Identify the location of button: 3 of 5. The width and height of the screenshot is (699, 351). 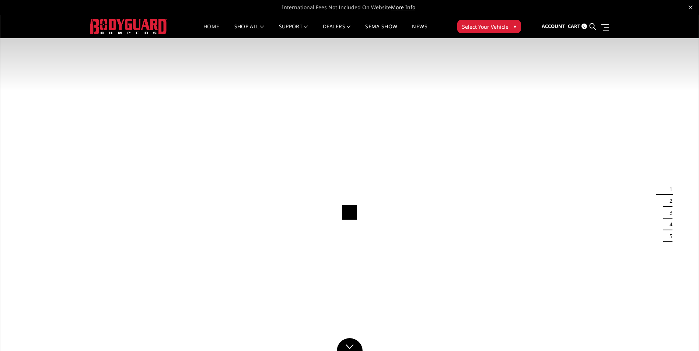
(669, 213).